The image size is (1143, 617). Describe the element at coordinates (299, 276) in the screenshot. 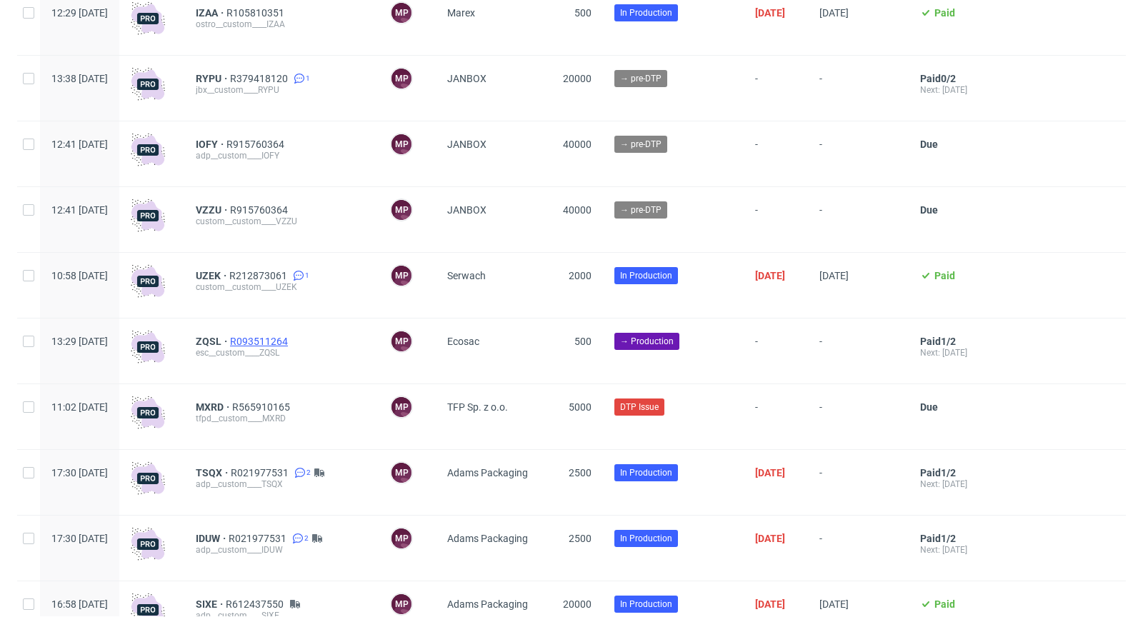

I see `a: 1` at that location.